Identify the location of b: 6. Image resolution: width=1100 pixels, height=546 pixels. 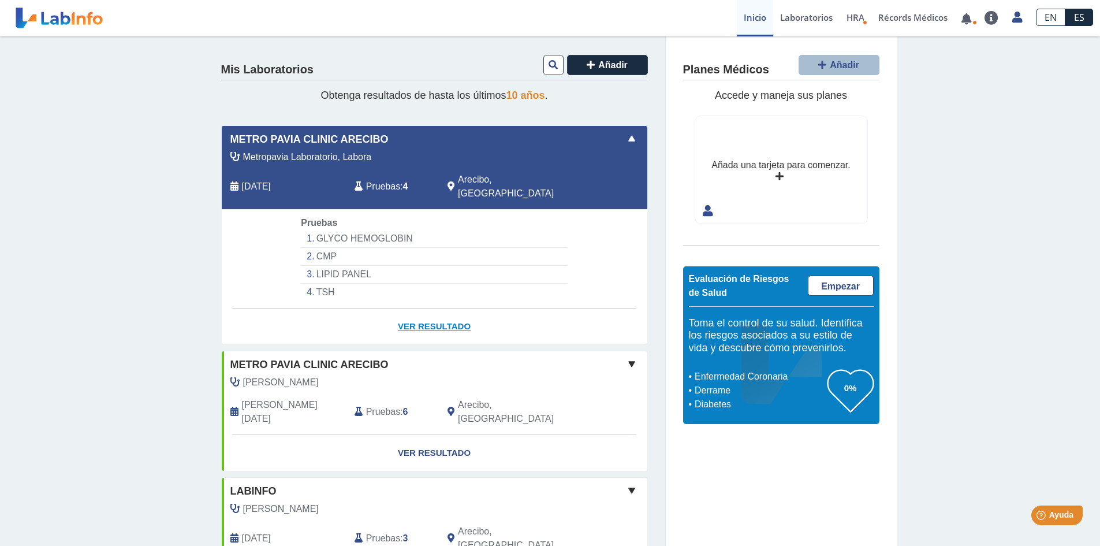
(405, 411).